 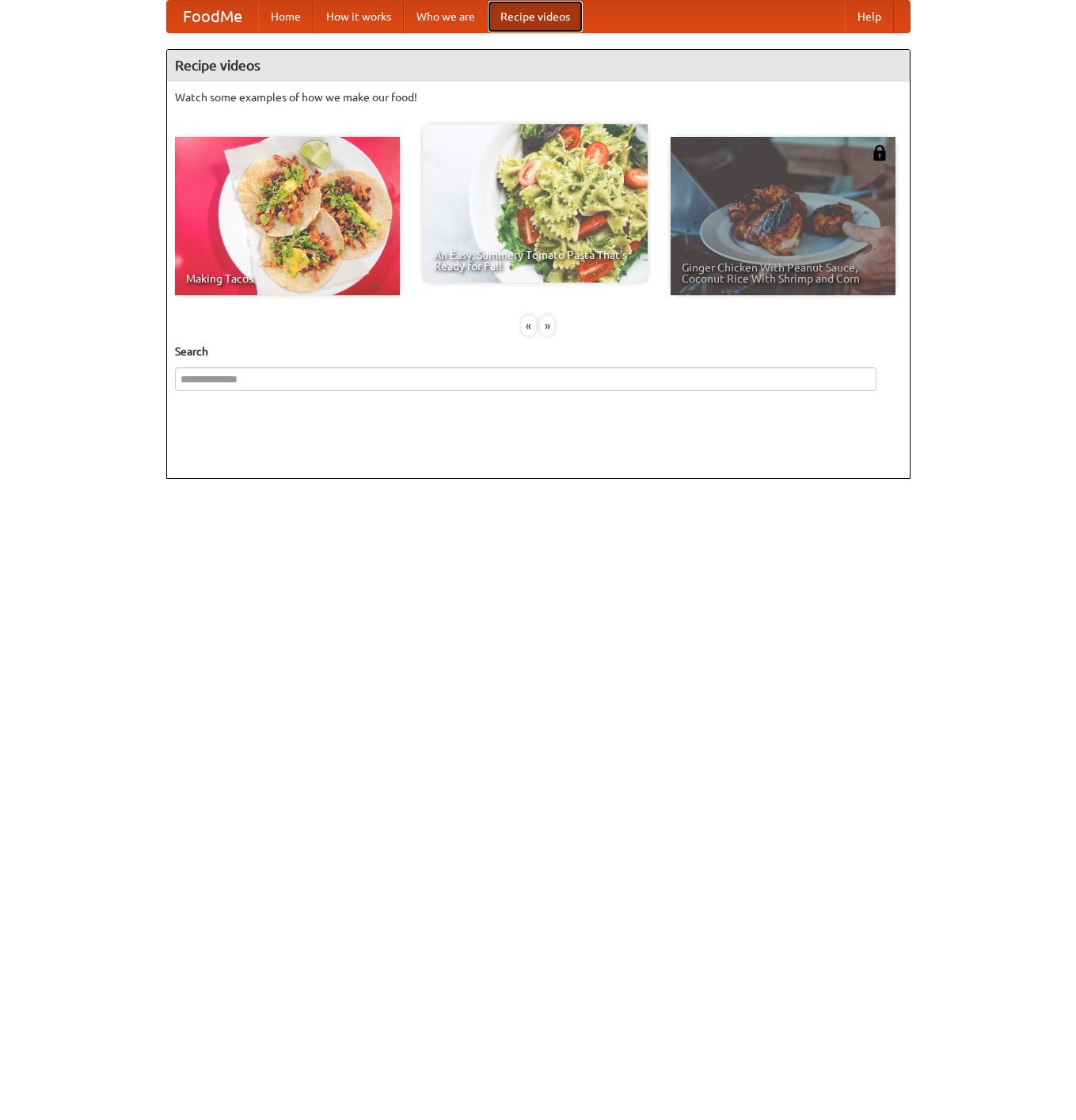 What do you see at coordinates (538, 352) in the screenshot?
I see `h5: Search` at bounding box center [538, 352].